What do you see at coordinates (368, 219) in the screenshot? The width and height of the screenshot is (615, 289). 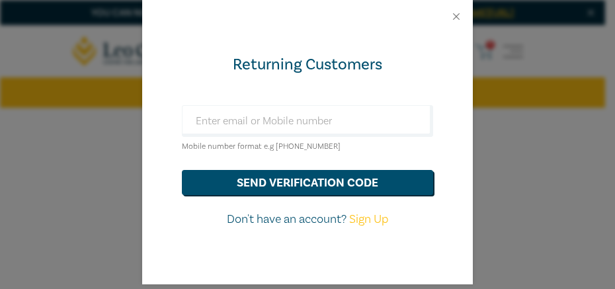 I see `a: Sign Up` at bounding box center [368, 219].